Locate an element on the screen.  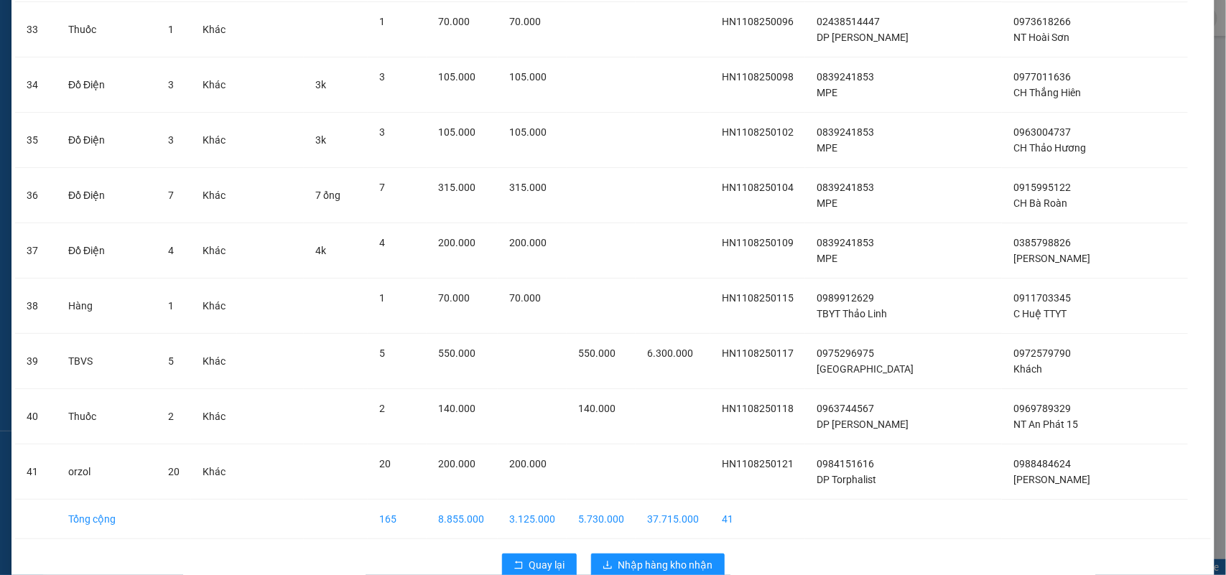
td: Hàng is located at coordinates (106, 306).